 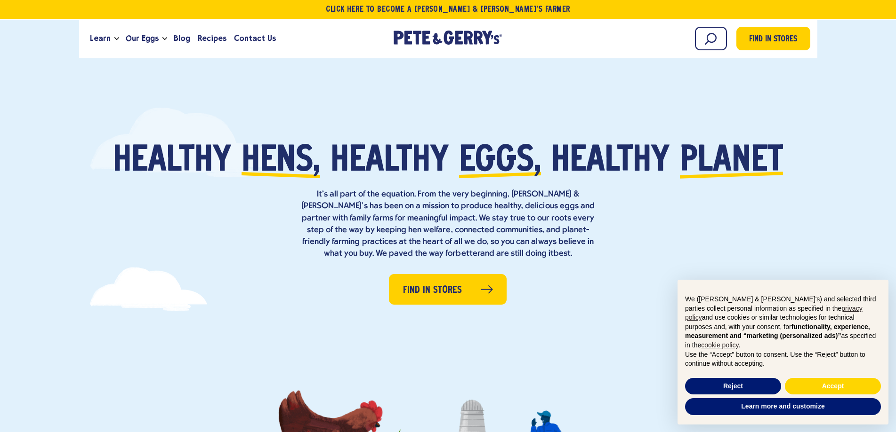 What do you see at coordinates (280, 161) in the screenshot?
I see `span: hens,` at bounding box center [280, 161].